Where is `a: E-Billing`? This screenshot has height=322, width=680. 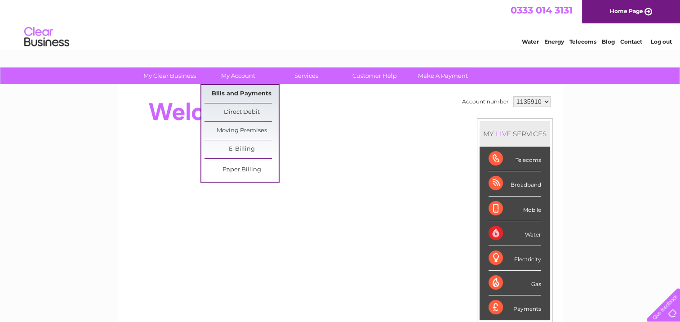
a: E-Billing is located at coordinates (241, 149).